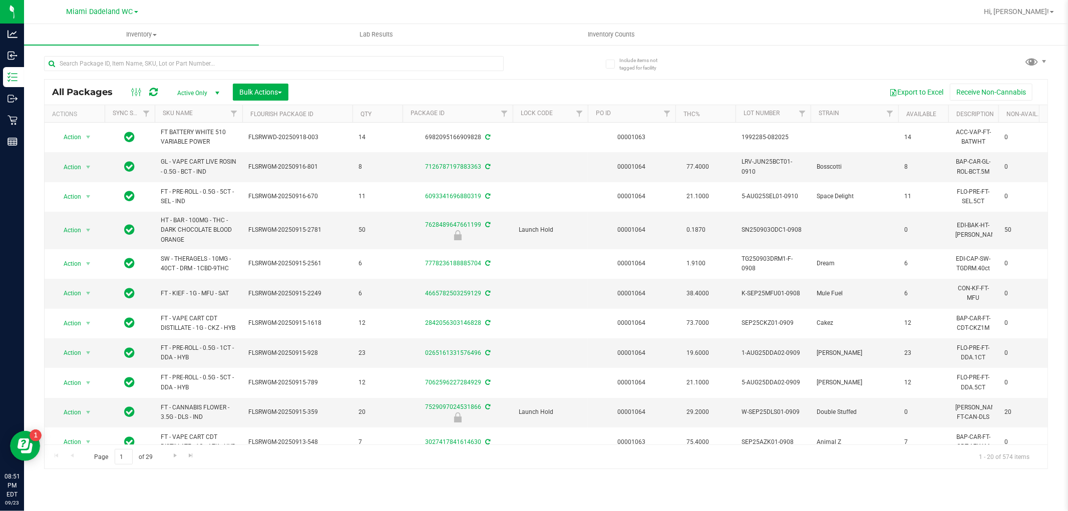  What do you see at coordinates (198, 197) in the screenshot?
I see `span: FT - PRE-ROLL - 0.5G - 5CT - SEL - IND` at bounding box center [198, 197].